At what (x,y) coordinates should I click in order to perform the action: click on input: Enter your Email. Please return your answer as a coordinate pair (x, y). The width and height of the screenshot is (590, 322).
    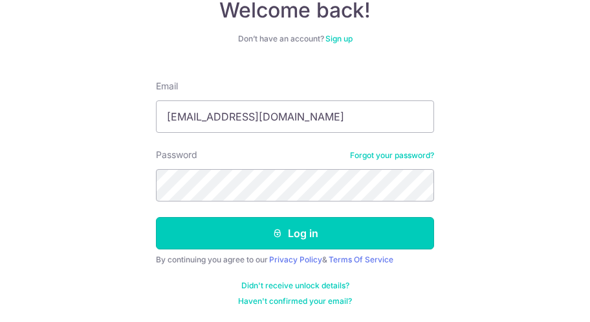
    Looking at the image, I should click on (295, 116).